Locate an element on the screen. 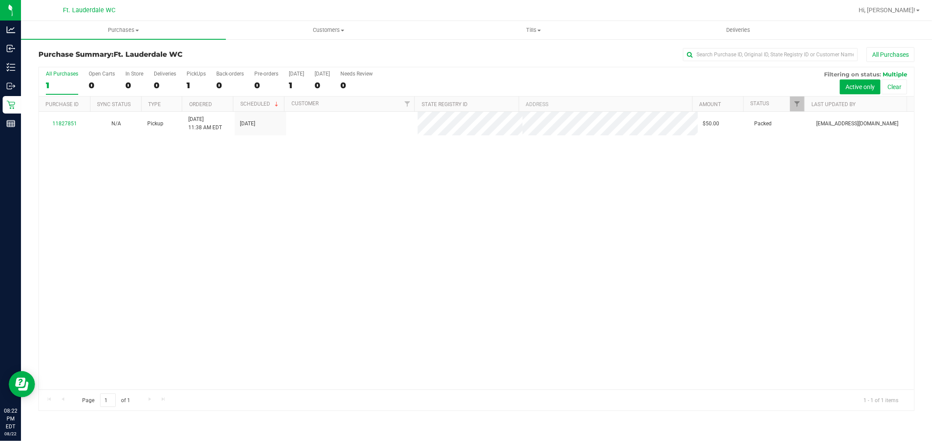  div: PickUps is located at coordinates (196, 74).